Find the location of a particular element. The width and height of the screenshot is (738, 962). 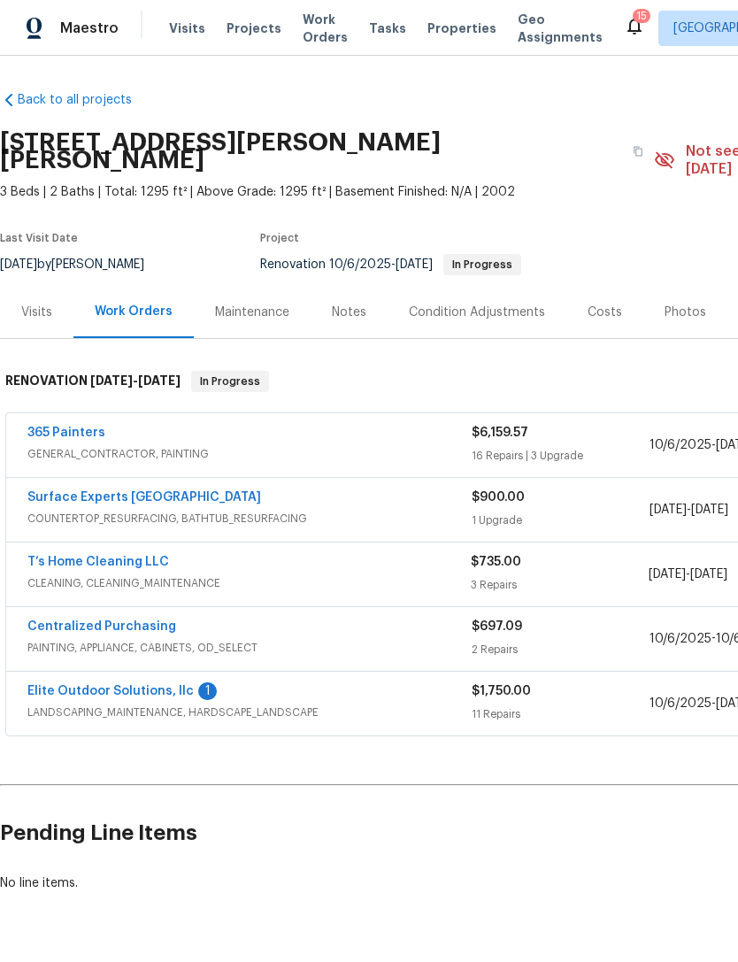

span: Visits is located at coordinates (187, 28).